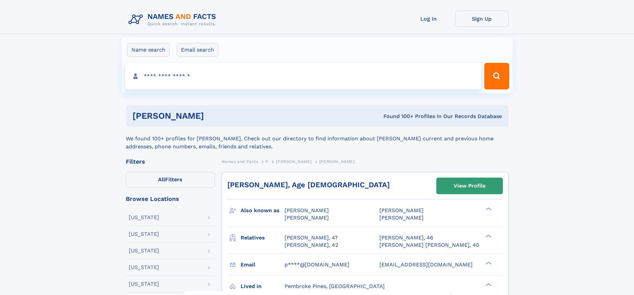  Describe the element at coordinates (170, 199) in the screenshot. I see `div: Browse Locations` at that location.